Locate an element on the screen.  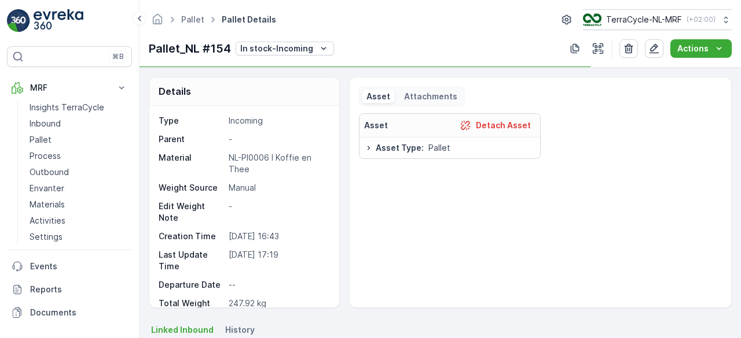
p: Departure Date is located at coordinates (191, 285).